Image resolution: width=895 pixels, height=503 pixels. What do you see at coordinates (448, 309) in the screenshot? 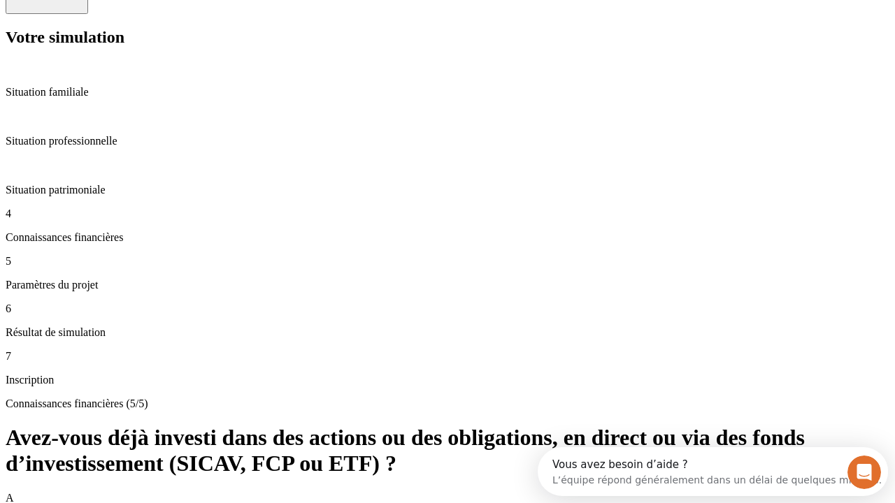
I see `p: 6` at bounding box center [448, 309].